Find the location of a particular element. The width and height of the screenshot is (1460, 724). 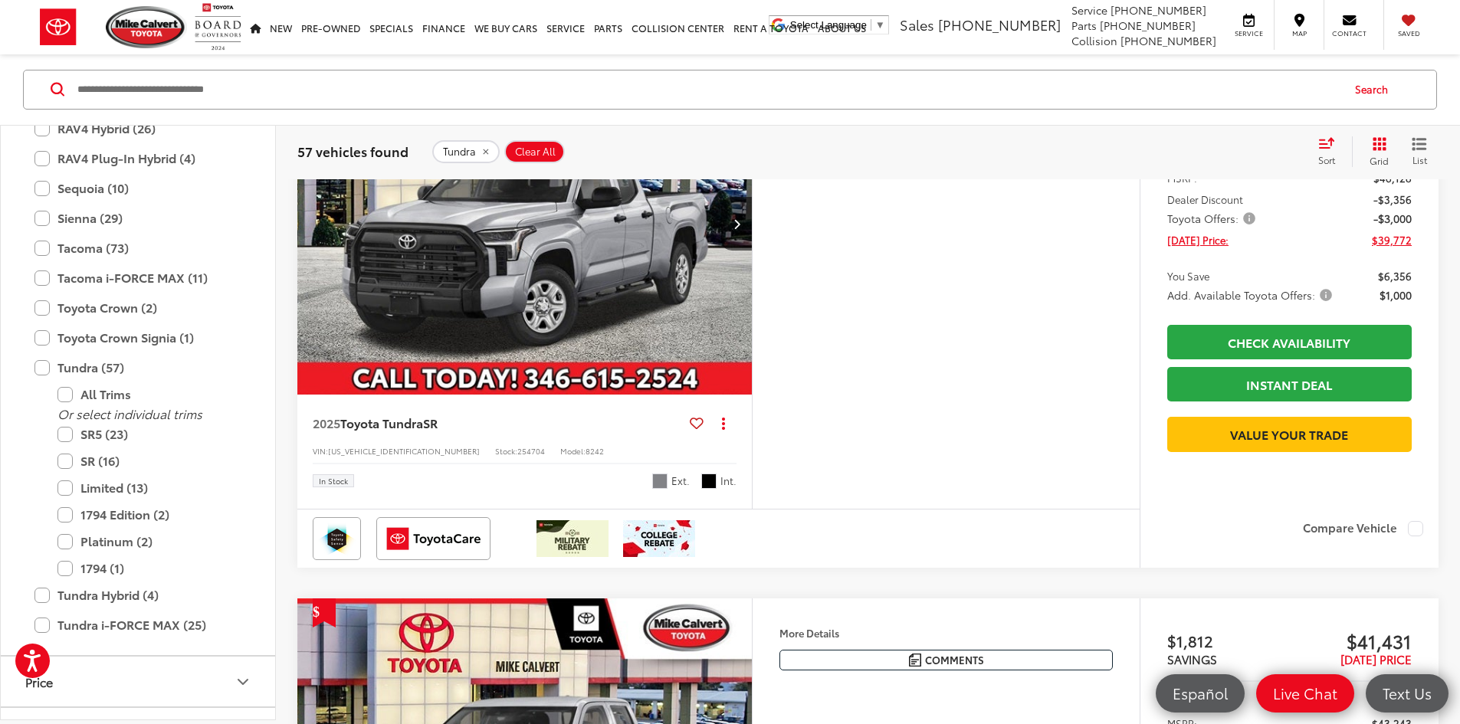

img: Comments is located at coordinates (915, 660).